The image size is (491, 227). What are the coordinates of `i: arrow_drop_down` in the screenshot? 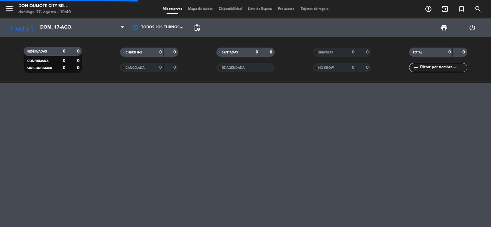 It's located at (61, 28).